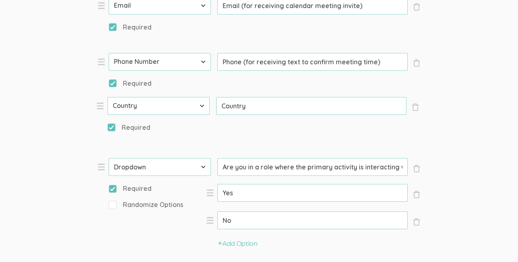 The image size is (518, 262). What do you see at coordinates (498, 242) in the screenshot?
I see `div: Chat Widget` at bounding box center [498, 242].